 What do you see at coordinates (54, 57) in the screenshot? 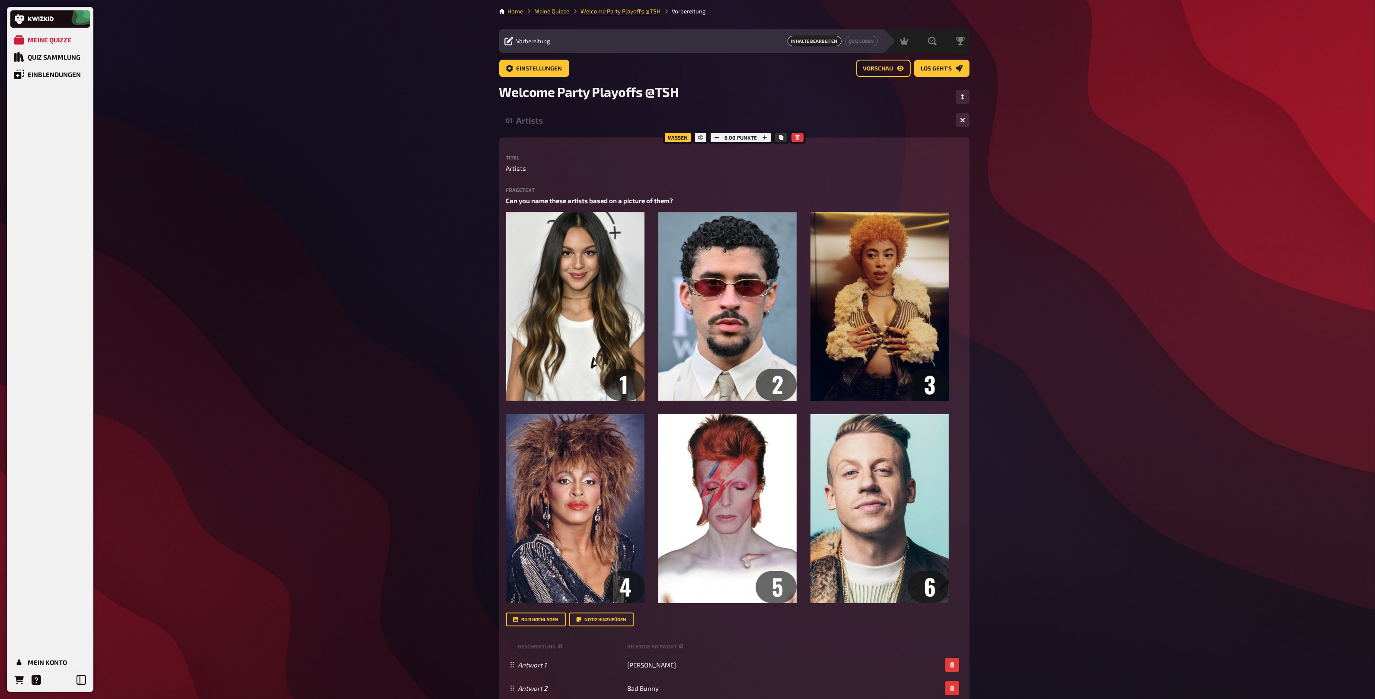
I see `div: Quiz Sammlung` at bounding box center [54, 57].